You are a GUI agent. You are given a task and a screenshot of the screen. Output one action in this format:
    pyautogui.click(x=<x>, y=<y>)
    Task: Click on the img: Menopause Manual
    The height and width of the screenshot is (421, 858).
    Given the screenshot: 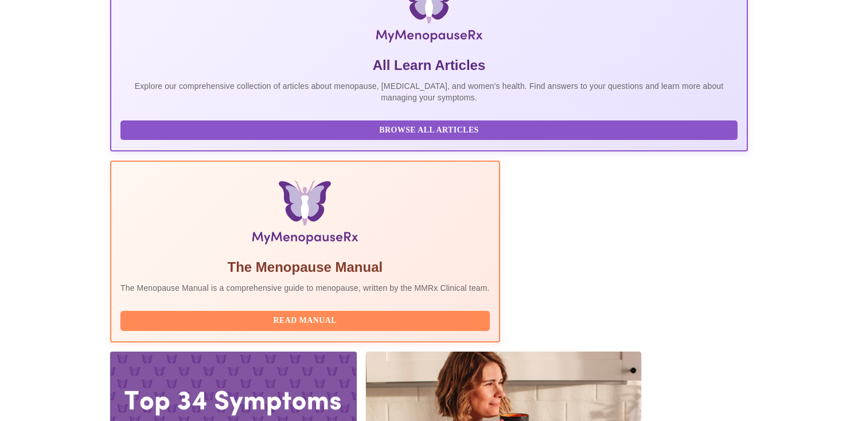 What is the action you would take?
    pyautogui.click(x=305, y=214)
    